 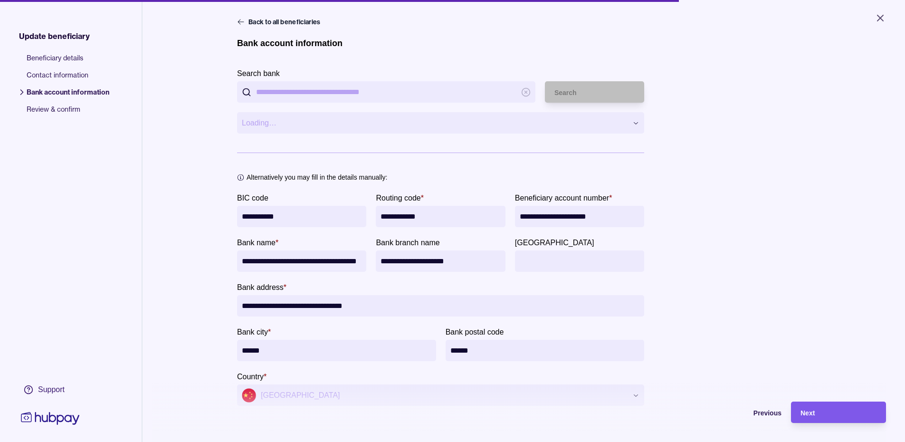 What do you see at coordinates (408, 242) in the screenshot?
I see `label: Bank branch name` at bounding box center [408, 242].